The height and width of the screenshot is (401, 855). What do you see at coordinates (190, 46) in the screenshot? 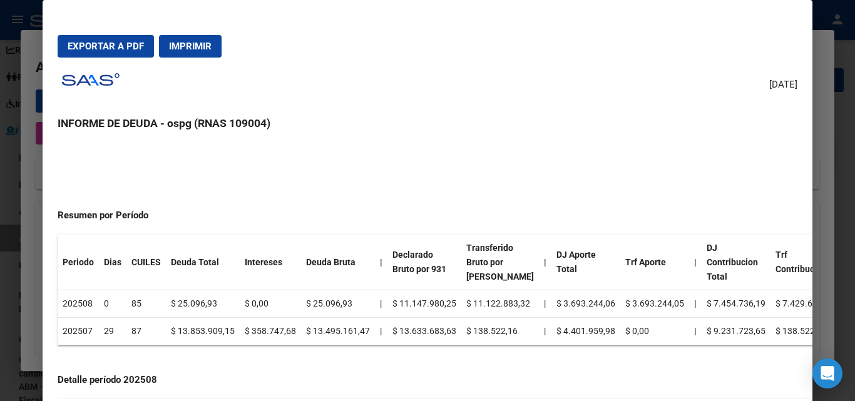
I see `span: Imprimir` at bounding box center [190, 46].